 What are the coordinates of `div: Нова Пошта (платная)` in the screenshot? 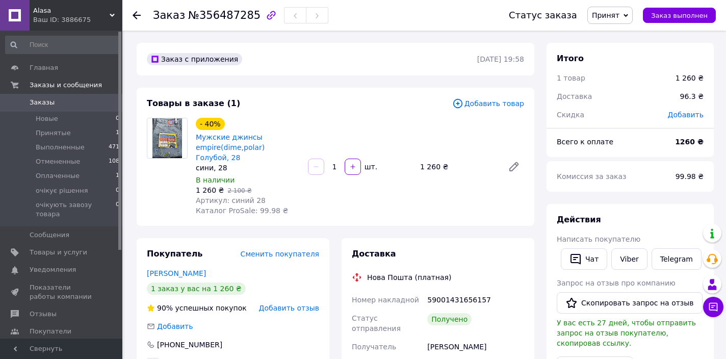 It's located at (409, 277).